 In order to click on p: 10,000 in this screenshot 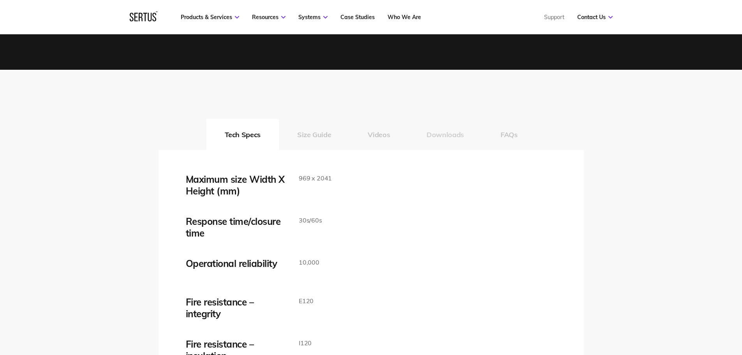, I will do `click(309, 262)`.